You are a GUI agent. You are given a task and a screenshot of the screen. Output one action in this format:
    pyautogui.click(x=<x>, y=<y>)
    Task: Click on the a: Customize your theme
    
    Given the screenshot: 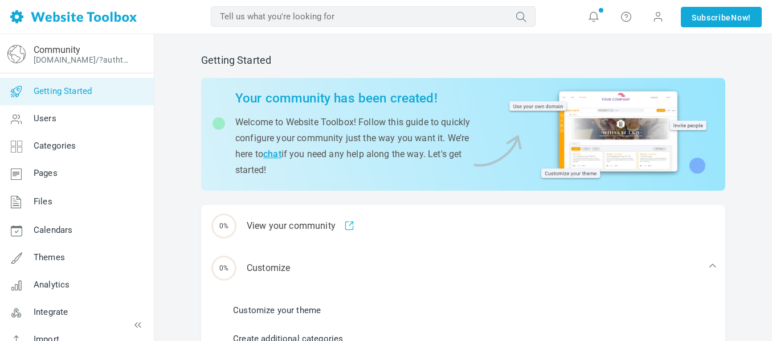 What is the action you would take?
    pyautogui.click(x=277, y=310)
    